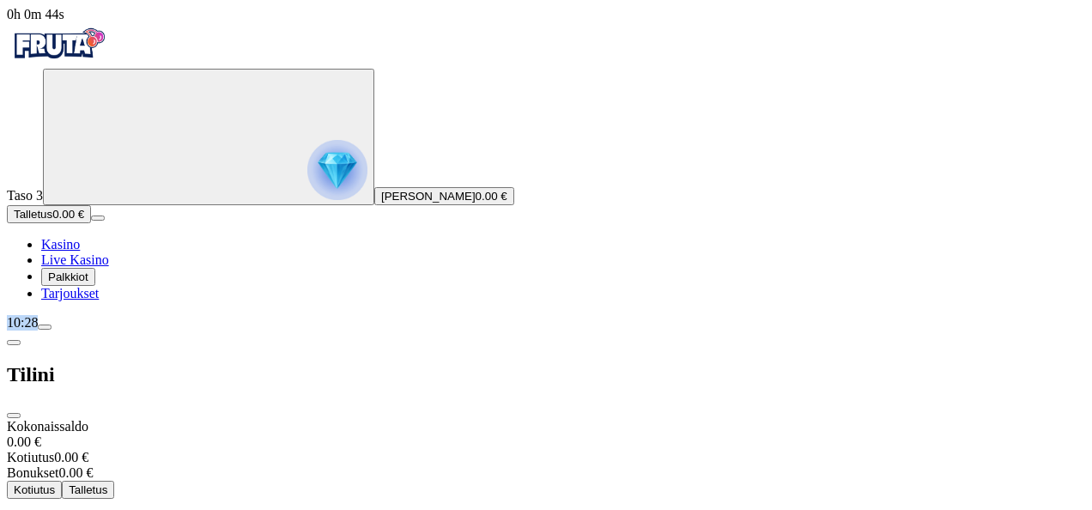 Image resolution: width=1092 pixels, height=510 pixels. I want to click on button: reward progress, so click(209, 137).